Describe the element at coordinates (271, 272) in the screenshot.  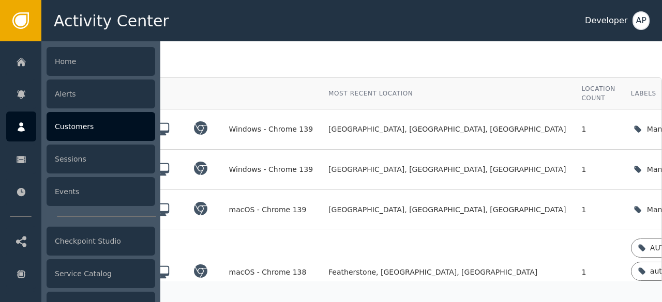
I see `div: macOS - Chrome 138` at that location.